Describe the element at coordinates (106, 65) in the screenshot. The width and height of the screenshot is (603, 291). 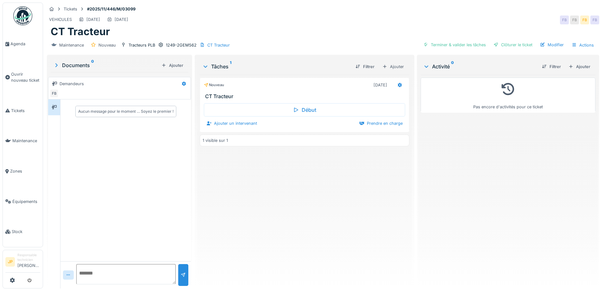
I see `div: Documents` at that location.